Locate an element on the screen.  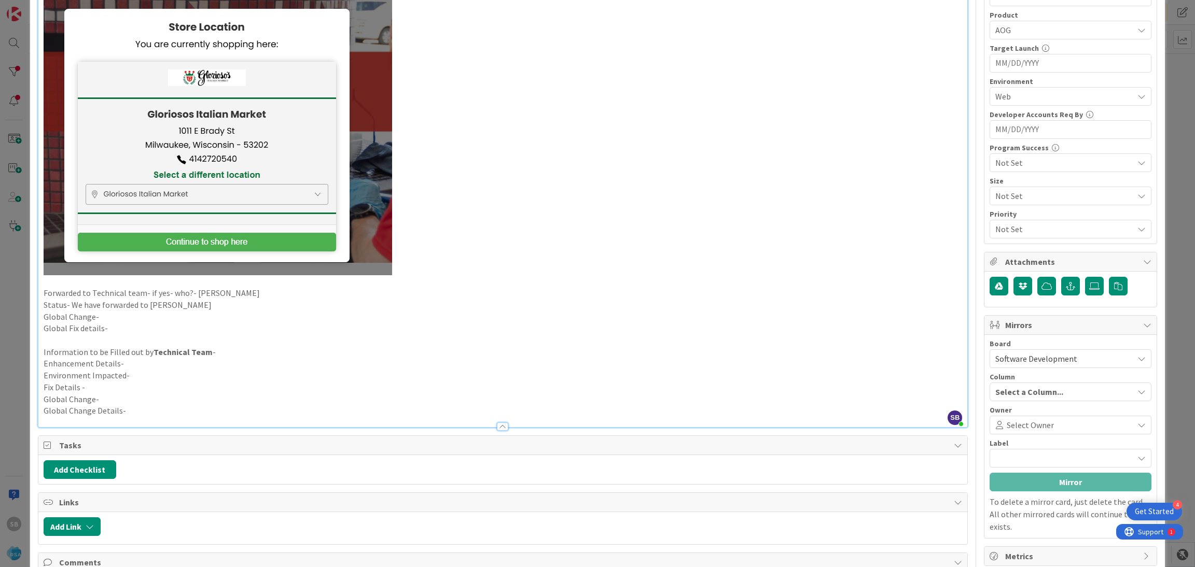
span: Tasks is located at coordinates (504, 445).